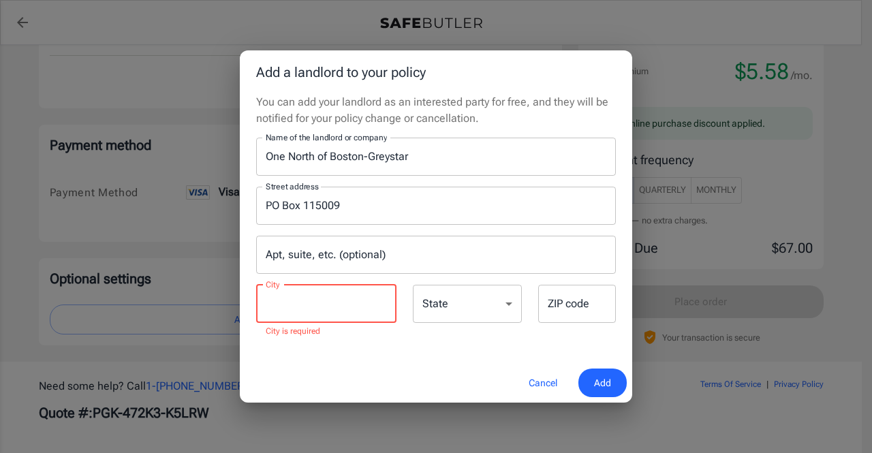 This screenshot has width=872, height=453. I want to click on label: Street address, so click(292, 186).